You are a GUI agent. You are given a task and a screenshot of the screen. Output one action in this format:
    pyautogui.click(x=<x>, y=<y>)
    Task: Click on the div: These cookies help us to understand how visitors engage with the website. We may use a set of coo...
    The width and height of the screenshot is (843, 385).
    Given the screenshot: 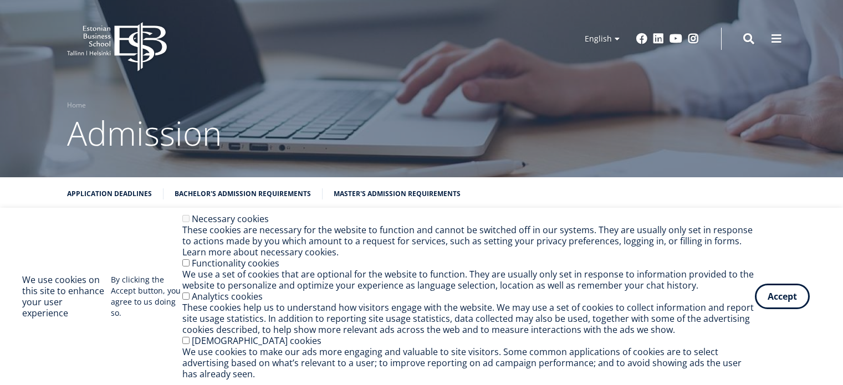 What is the action you would take?
    pyautogui.click(x=469, y=319)
    